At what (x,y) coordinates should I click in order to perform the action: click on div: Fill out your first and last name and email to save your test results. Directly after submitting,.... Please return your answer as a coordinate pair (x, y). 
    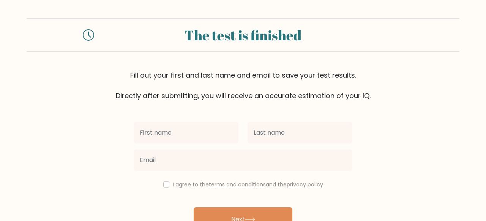
    Looking at the image, I should click on (243, 85).